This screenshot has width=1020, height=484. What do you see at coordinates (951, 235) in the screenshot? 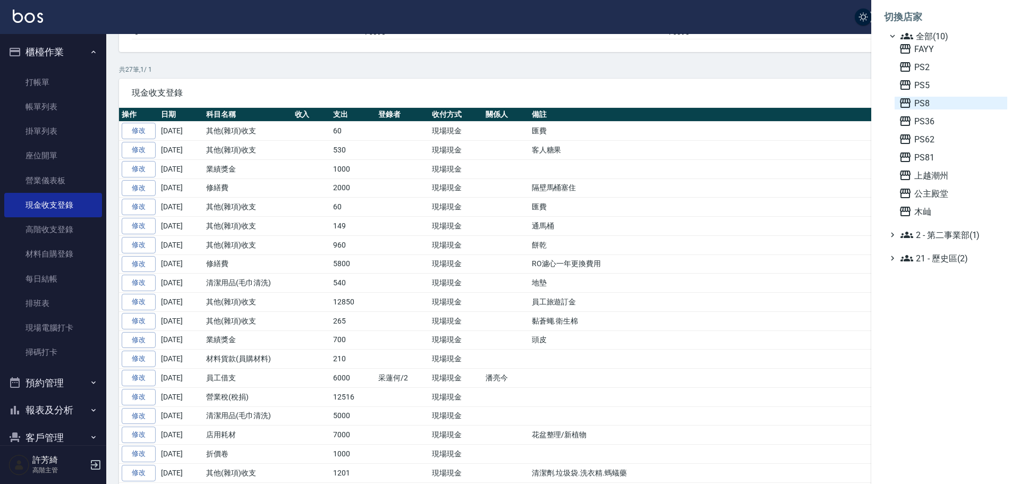
I see `span: 2 - 第二事業部(1)` at bounding box center [951, 235].